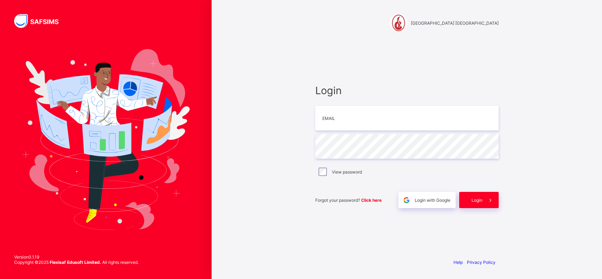 The width and height of the screenshot is (602, 279). Describe the element at coordinates (371, 200) in the screenshot. I see `span: Click here` at that location.